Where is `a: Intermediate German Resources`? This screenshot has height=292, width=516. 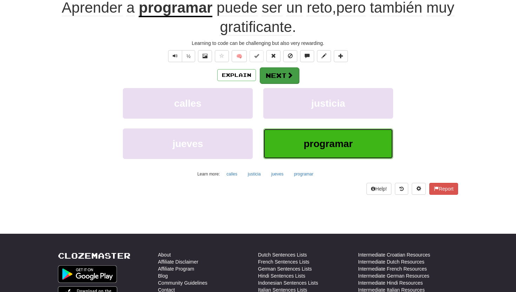 a: Intermediate German Resources is located at coordinates (393, 276).